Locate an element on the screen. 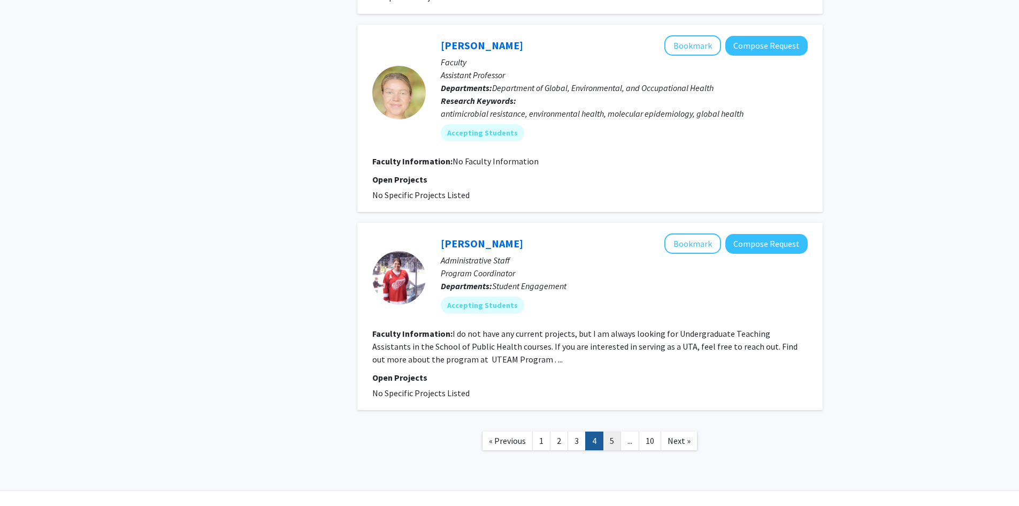 The image size is (1019, 506). span: Department of Global, Environmental, and Occupational Health is located at coordinates (603, 88).